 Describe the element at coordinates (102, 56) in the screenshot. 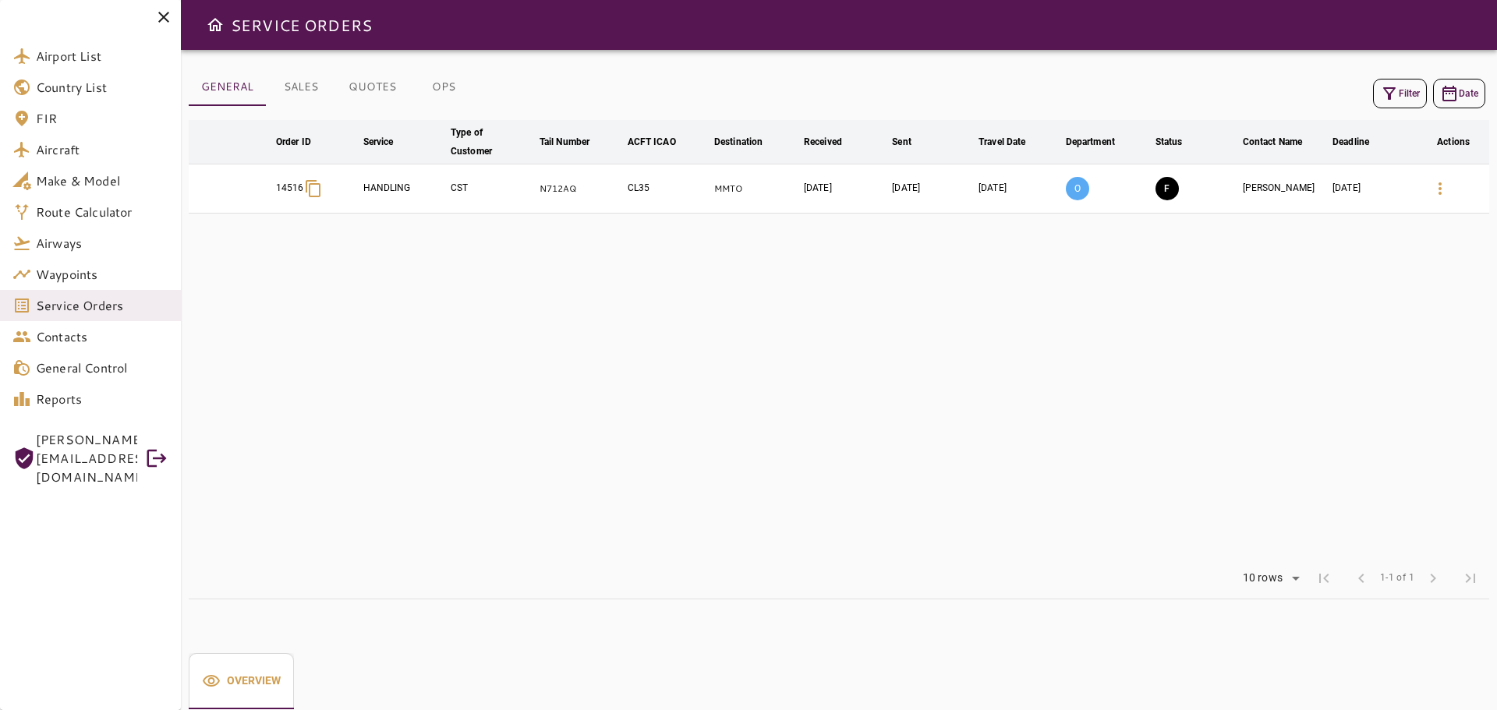

I see `span: Airport List` at that location.